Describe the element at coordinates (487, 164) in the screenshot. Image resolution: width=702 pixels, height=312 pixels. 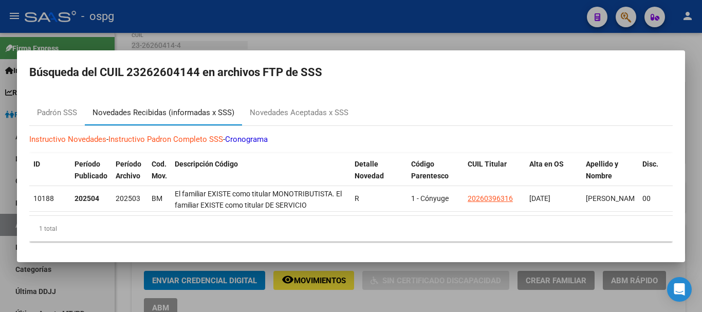
I see `span: CUIL Titular` at that location.